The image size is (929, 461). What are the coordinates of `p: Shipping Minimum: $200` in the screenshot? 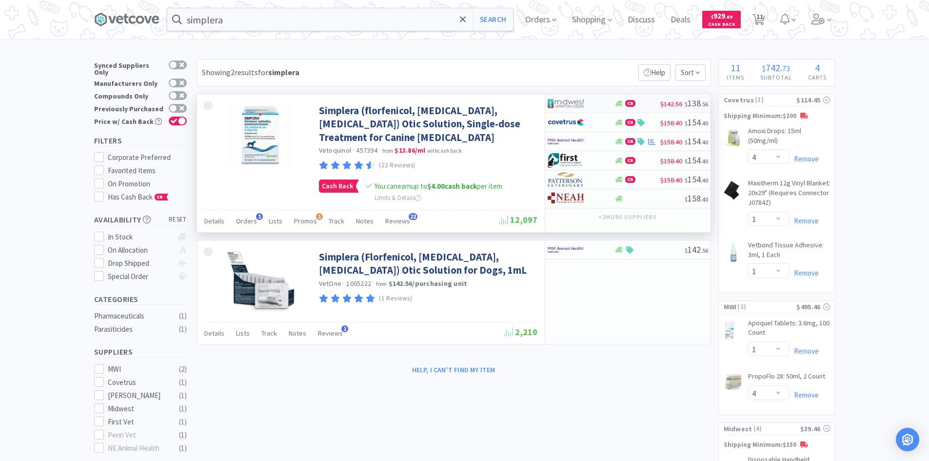 It's located at (777, 116).